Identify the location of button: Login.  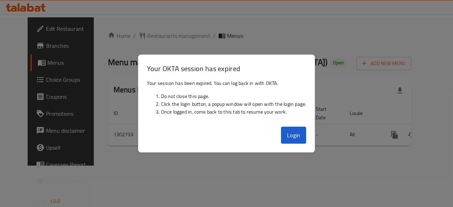
(294, 135).